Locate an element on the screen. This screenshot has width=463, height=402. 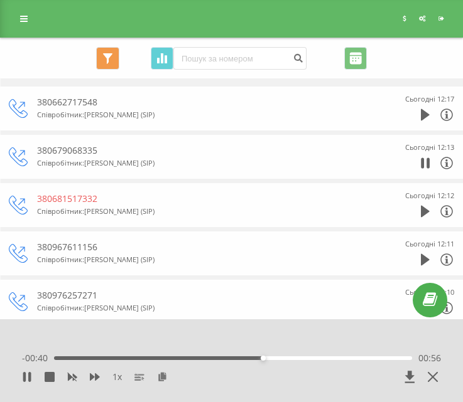
div: Сьогодні 12:13 is located at coordinates (429, 147).